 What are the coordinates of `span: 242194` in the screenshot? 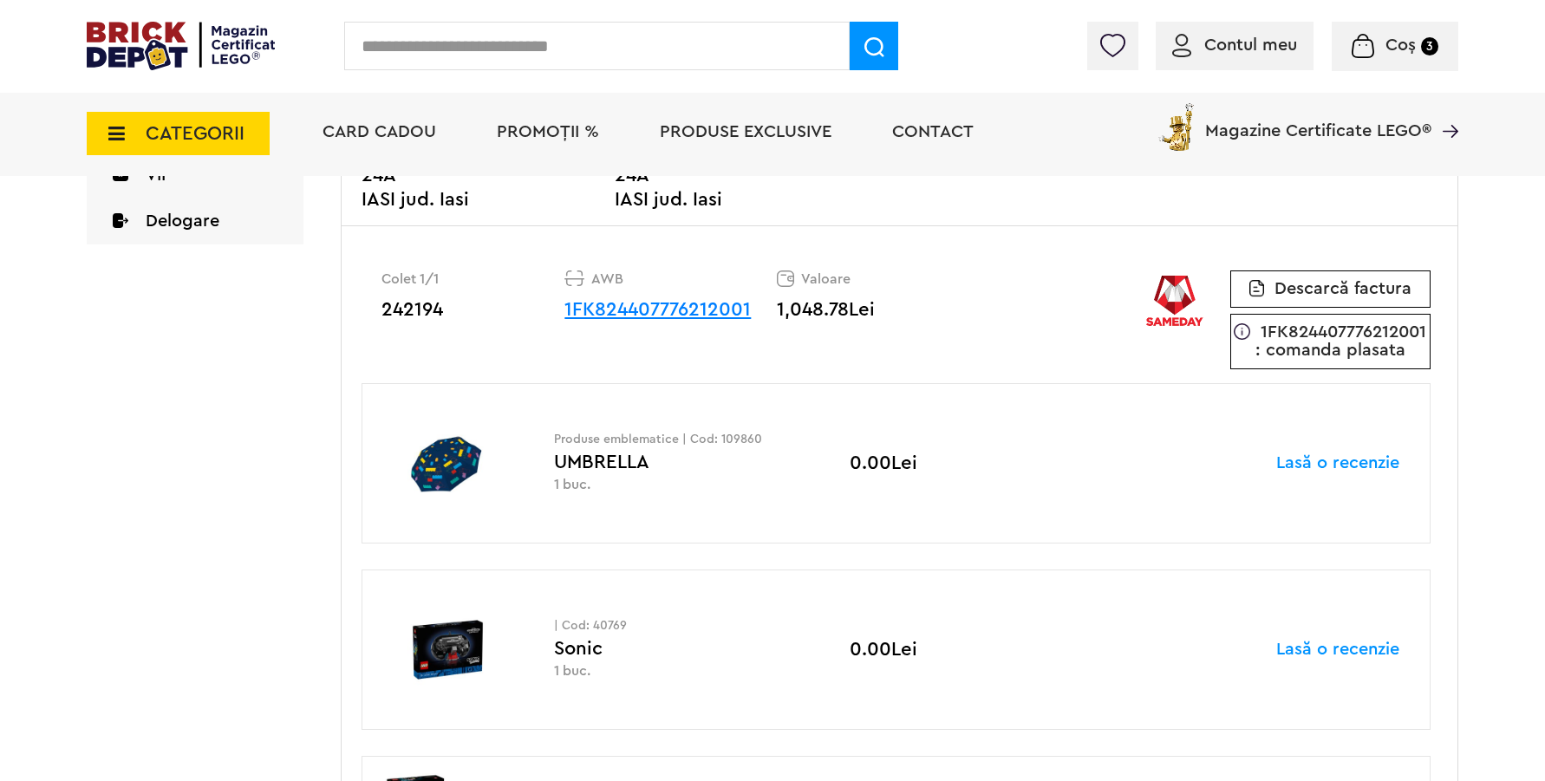 It's located at (412, 310).